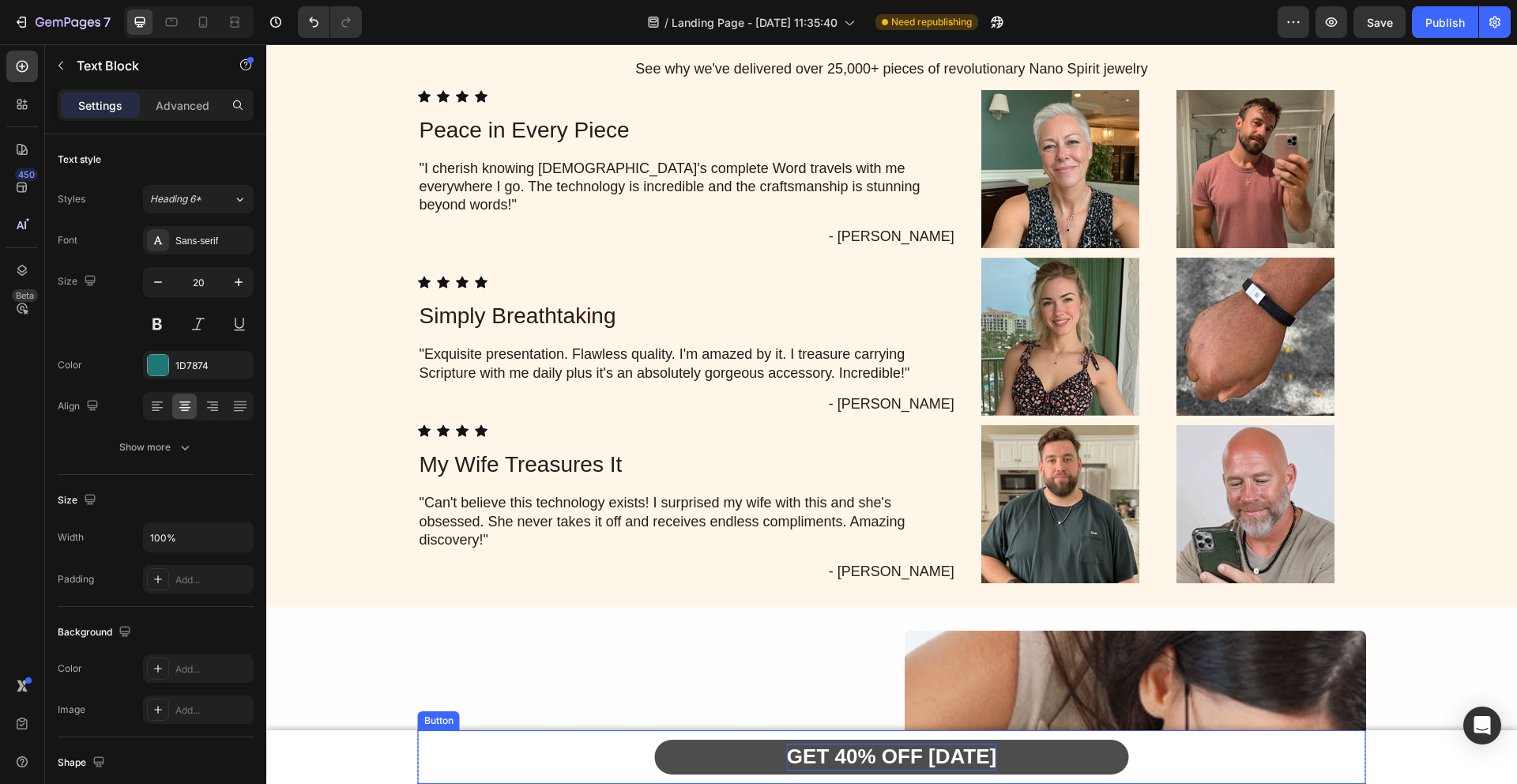 Image resolution: width=1517 pixels, height=784 pixels. What do you see at coordinates (421, 421) in the screenshot?
I see `h2: My Wife Treasures It` at bounding box center [421, 421].